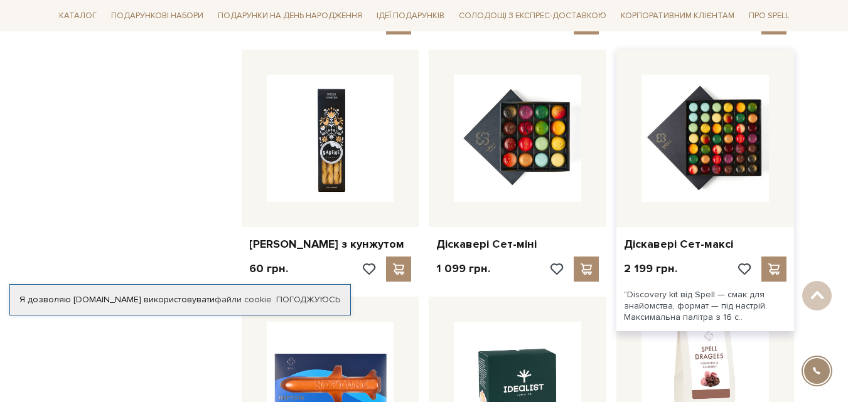  Describe the element at coordinates (650, 269) in the screenshot. I see `p: 2 199 грн.` at that location.